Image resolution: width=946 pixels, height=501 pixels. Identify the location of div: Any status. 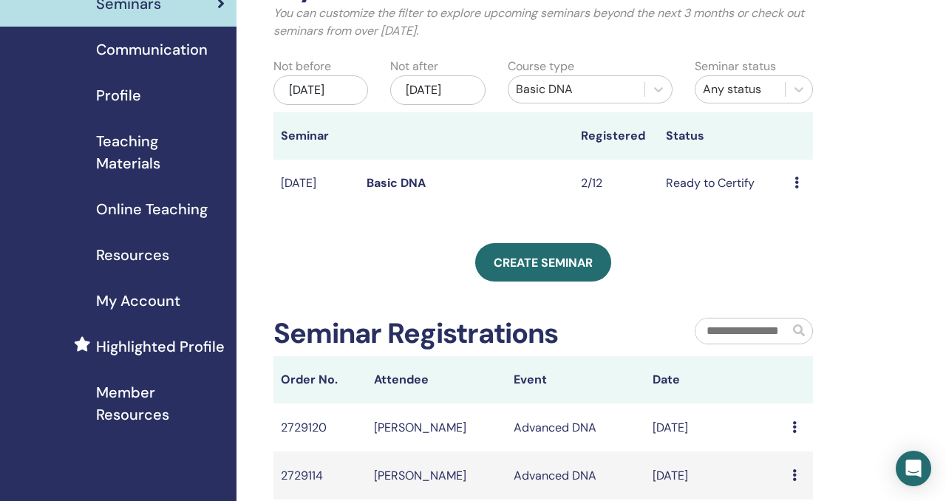
(740, 89).